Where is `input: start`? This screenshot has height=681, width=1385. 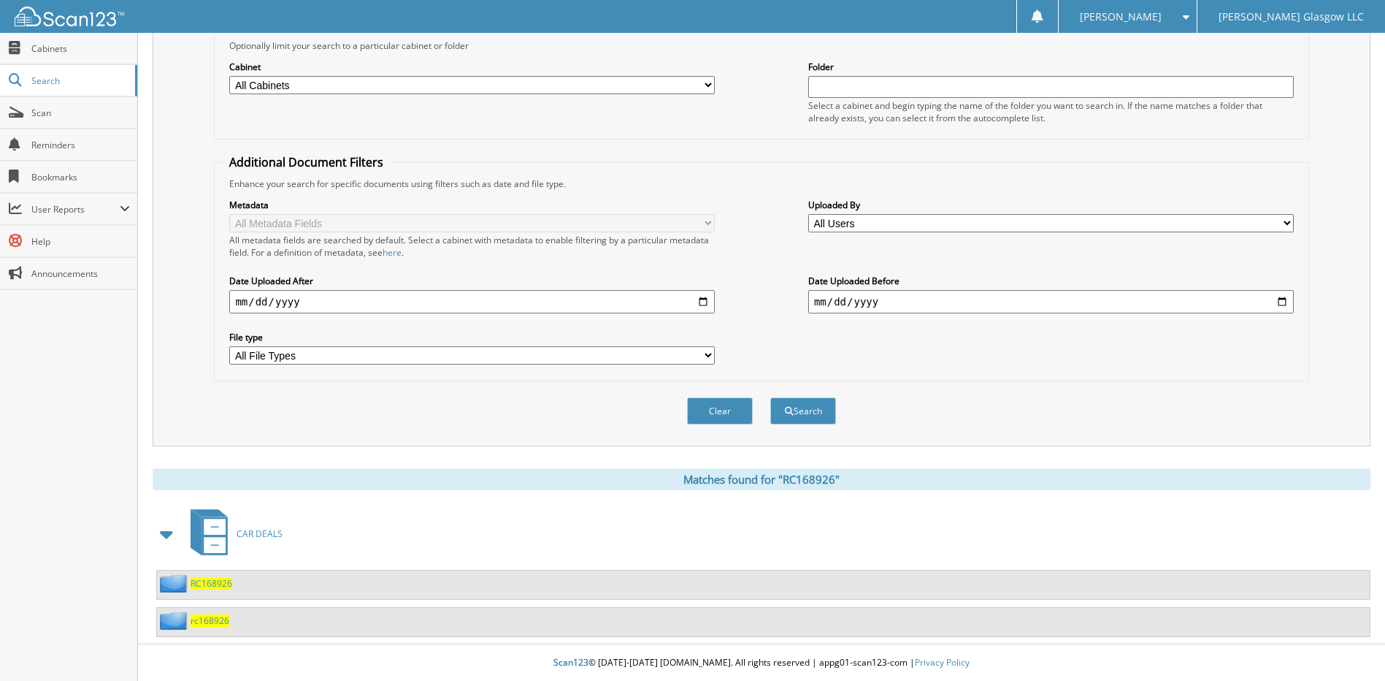
input: start is located at coordinates (472, 302).